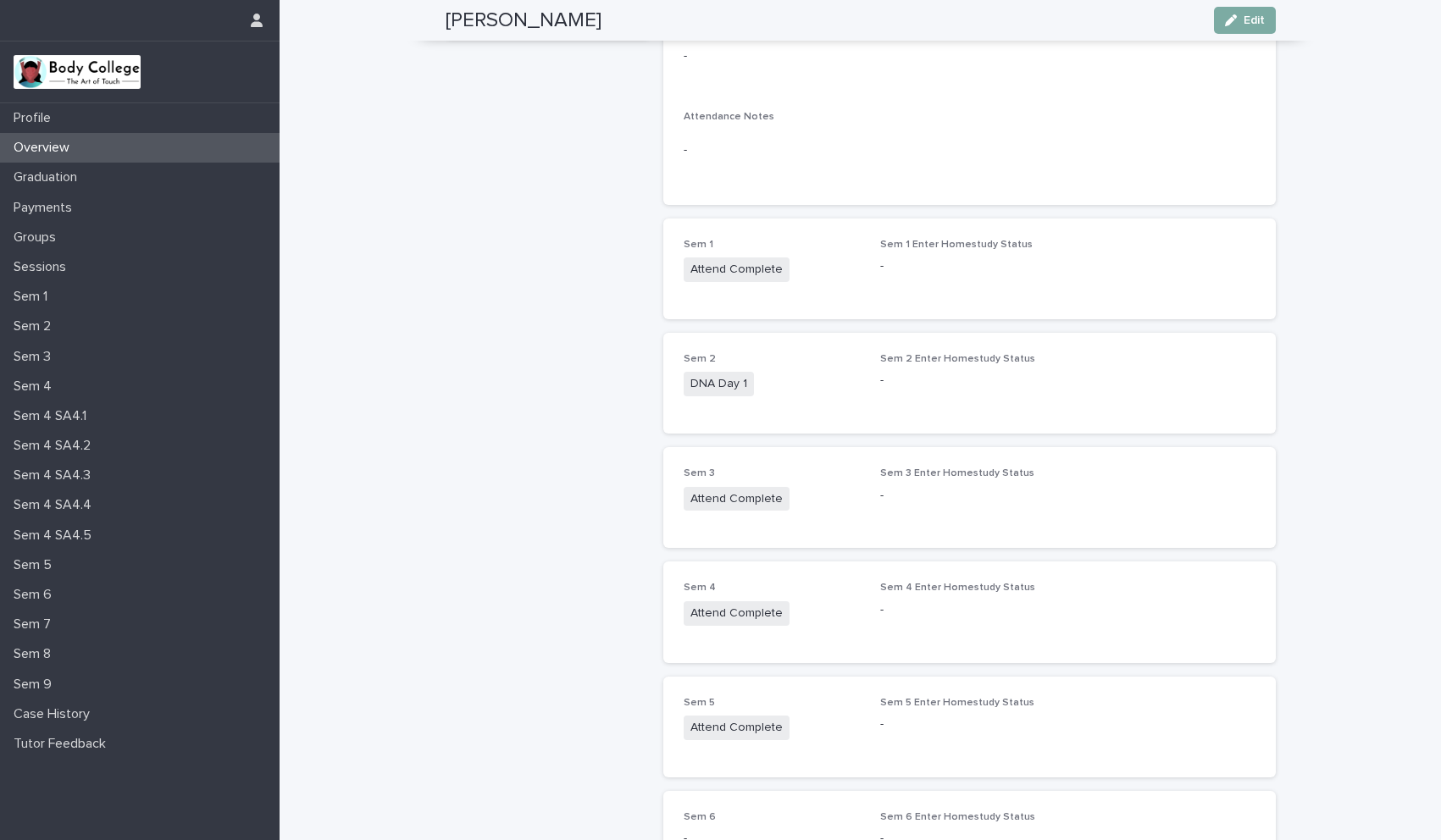  I want to click on span: Sem 1 Enter Homestudy Status, so click(956, 245).